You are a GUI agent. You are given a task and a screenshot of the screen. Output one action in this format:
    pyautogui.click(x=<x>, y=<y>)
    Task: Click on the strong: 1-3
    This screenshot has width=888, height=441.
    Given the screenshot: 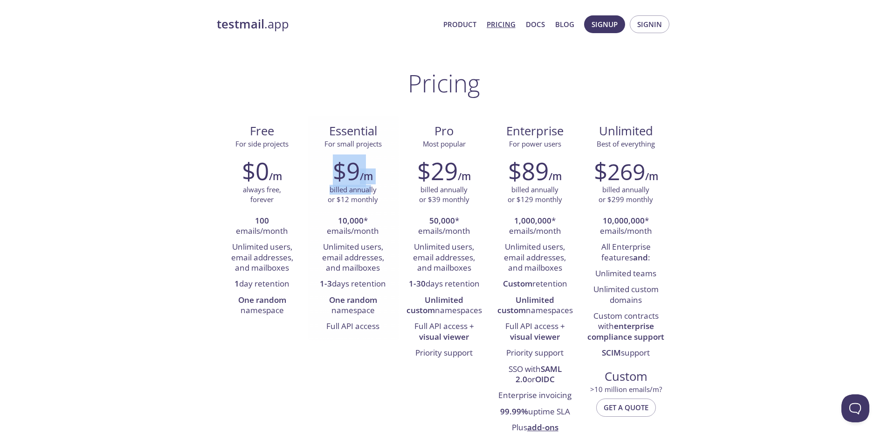 What is the action you would take?
    pyautogui.click(x=326, y=283)
    